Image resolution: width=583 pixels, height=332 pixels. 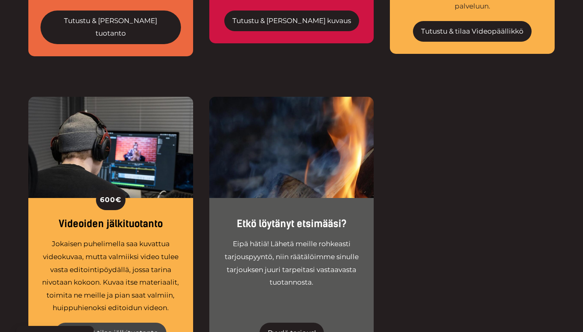 I want to click on div: Videoiden jälkituotanto, so click(x=110, y=224).